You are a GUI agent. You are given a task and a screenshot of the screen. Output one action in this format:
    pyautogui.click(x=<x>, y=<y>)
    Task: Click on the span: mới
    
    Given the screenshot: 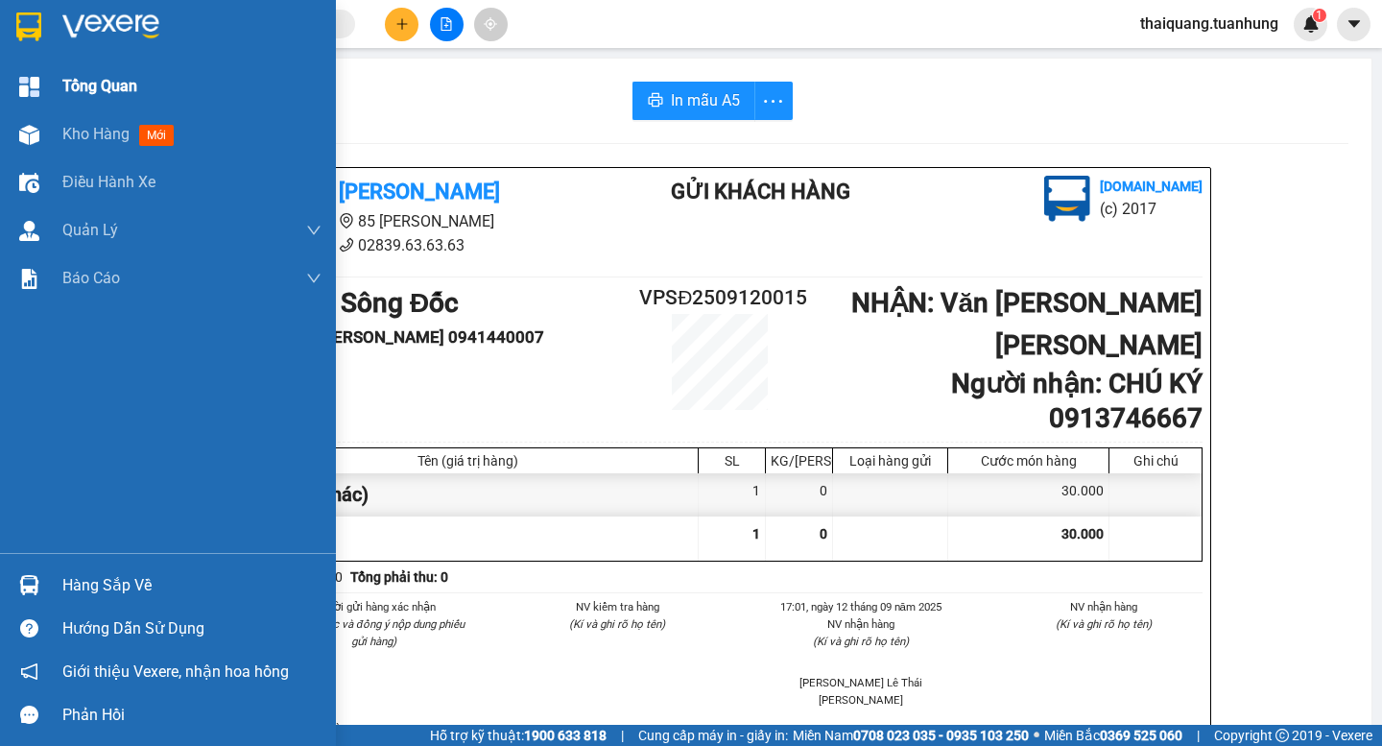 What is the action you would take?
    pyautogui.click(x=156, y=135)
    